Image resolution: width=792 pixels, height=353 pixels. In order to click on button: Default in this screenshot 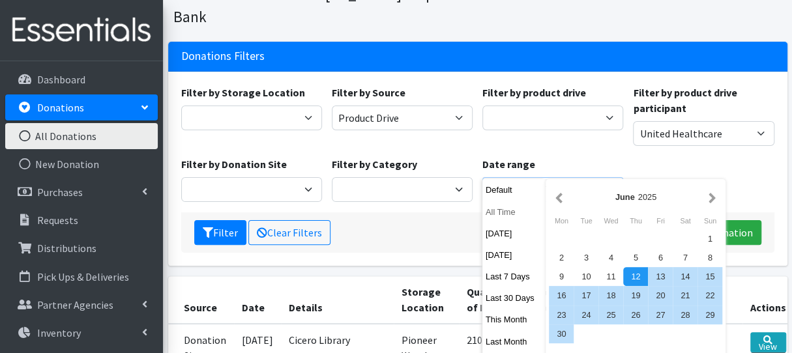, I will do `click(514, 190)`.